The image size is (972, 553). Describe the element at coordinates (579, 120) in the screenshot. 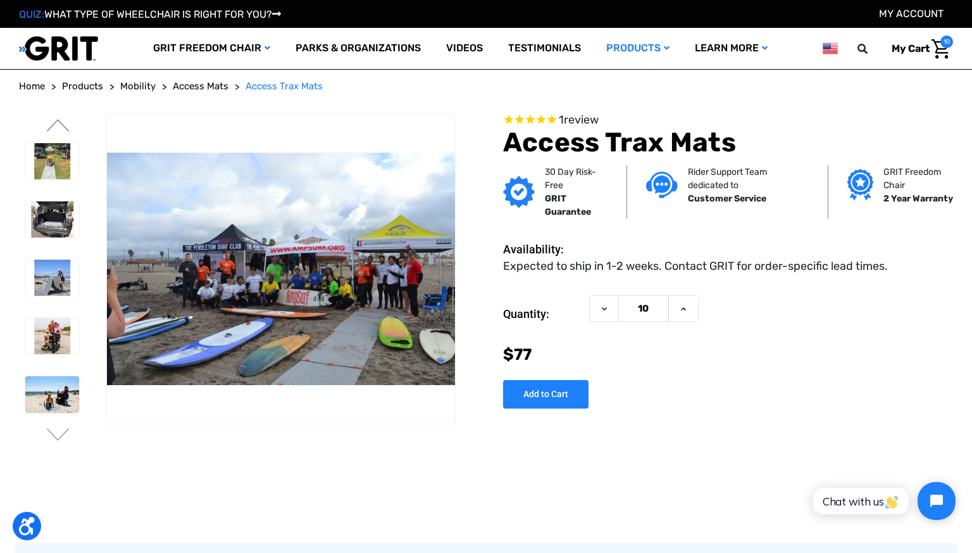

I see `span: 1 reviews` at that location.